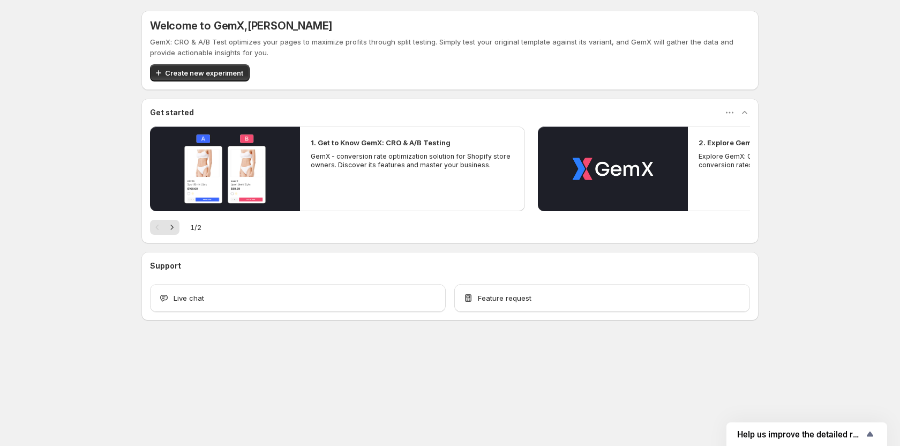  Describe the element at coordinates (200, 73) in the screenshot. I see `button: Create new experiment` at that location.